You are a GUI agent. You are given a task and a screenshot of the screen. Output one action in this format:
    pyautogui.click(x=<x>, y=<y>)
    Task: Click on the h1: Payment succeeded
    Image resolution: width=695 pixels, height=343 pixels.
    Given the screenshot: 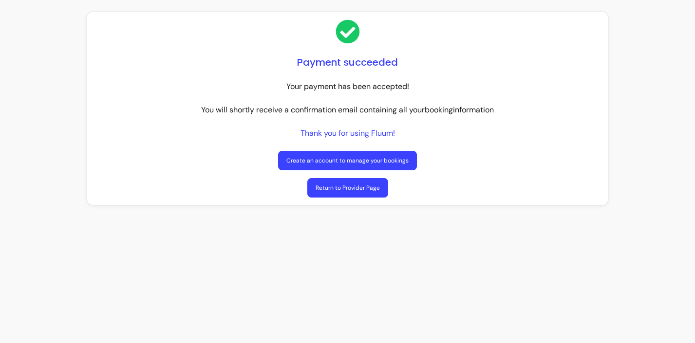 What is the action you would take?
    pyautogui.click(x=347, y=62)
    